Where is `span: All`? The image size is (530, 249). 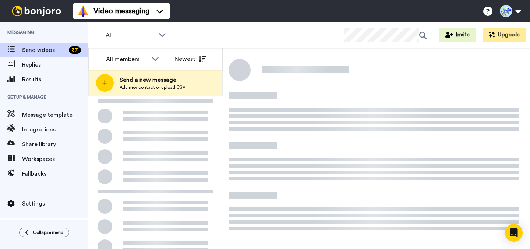
span: All is located at coordinates (130, 35).